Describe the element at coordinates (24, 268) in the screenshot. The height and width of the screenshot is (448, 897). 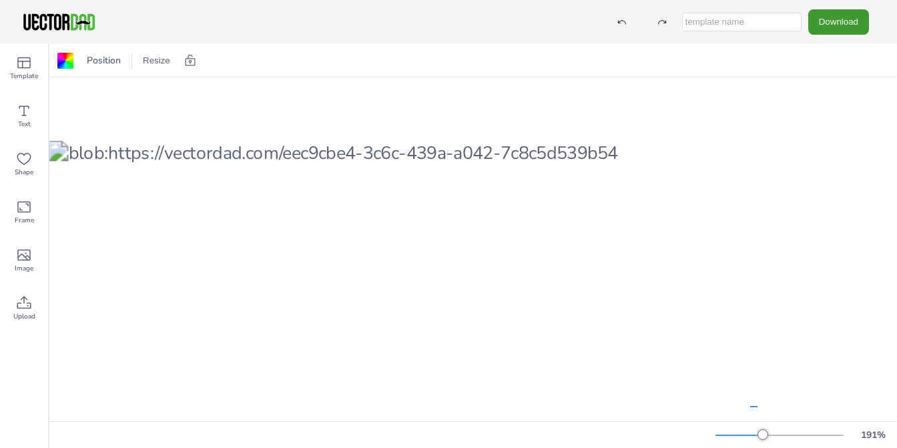
I see `span: Image` at that location.